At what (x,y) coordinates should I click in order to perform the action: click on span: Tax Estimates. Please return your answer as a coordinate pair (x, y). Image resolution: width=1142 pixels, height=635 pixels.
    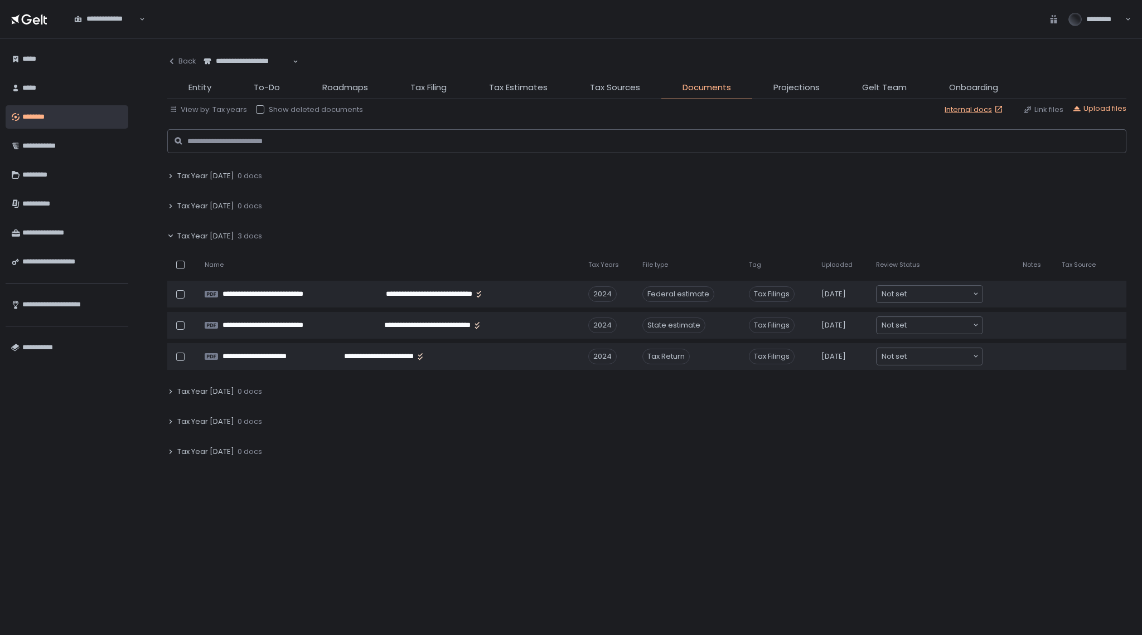
    Looking at the image, I should click on (518, 88).